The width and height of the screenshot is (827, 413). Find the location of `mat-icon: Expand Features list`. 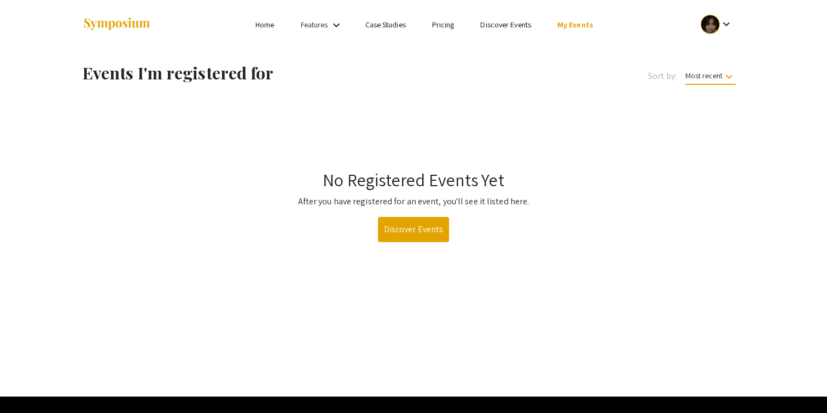

mat-icon: Expand Features list is located at coordinates (337, 25).